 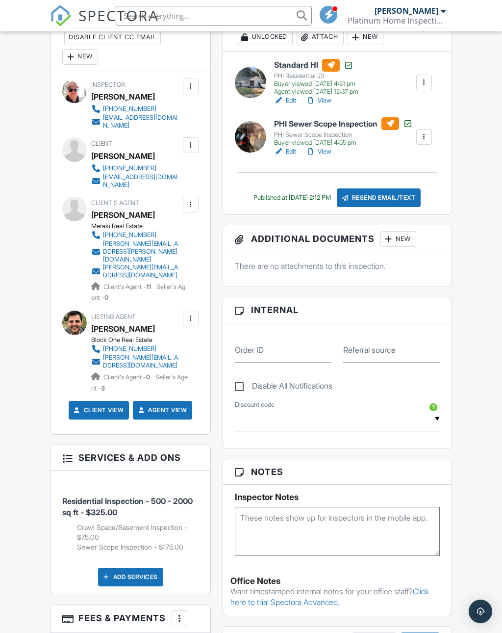 What do you see at coordinates (284, 387) in the screenshot?
I see `label: Disable All Notifications` at bounding box center [284, 387].